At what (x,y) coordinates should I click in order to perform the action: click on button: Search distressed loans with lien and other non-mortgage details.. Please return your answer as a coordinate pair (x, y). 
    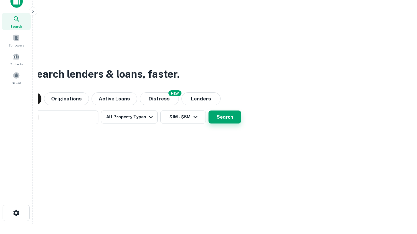
    Looking at the image, I should click on (159, 99).